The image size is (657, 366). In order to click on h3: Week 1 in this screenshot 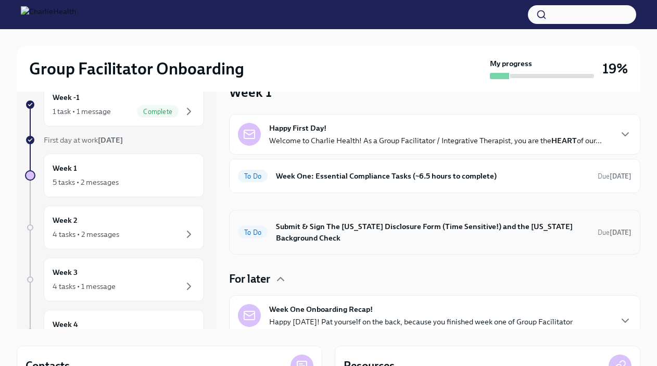, I will do `click(250, 92)`.